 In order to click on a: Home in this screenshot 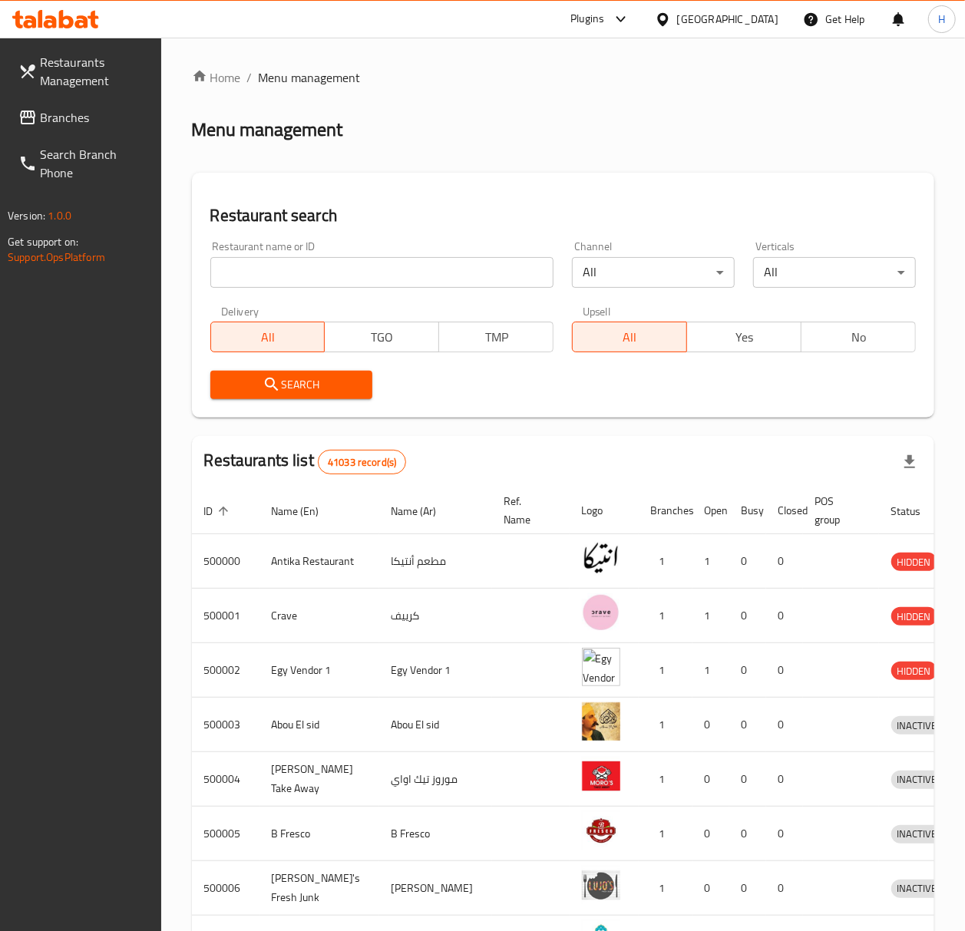, I will do `click(216, 77)`.